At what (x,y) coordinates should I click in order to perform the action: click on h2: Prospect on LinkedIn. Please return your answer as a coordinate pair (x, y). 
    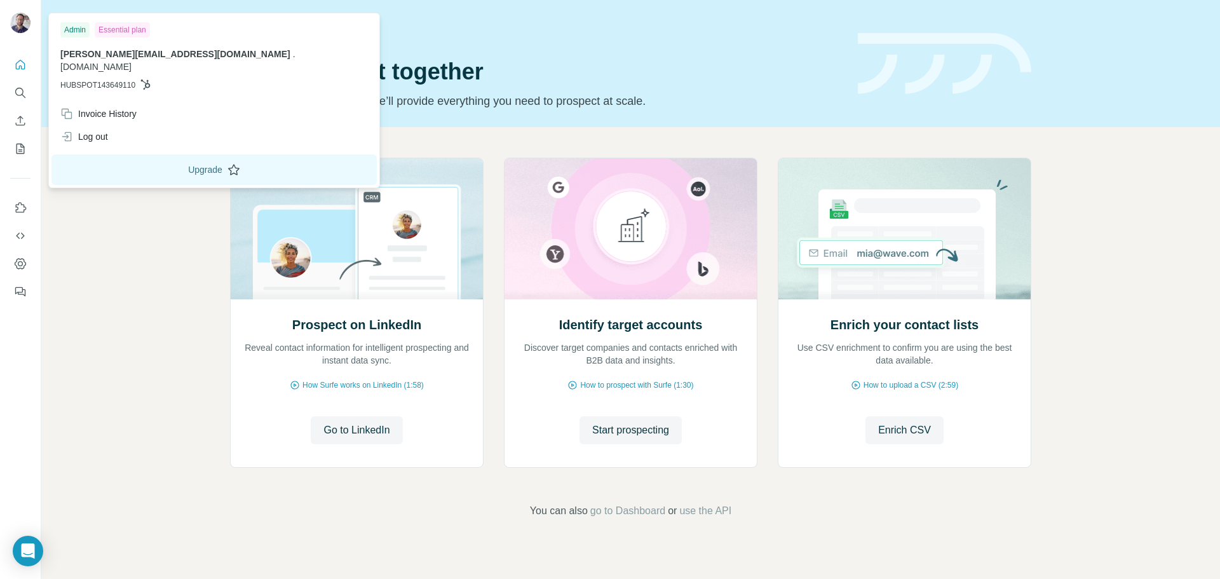
    Looking at the image, I should click on (357, 325).